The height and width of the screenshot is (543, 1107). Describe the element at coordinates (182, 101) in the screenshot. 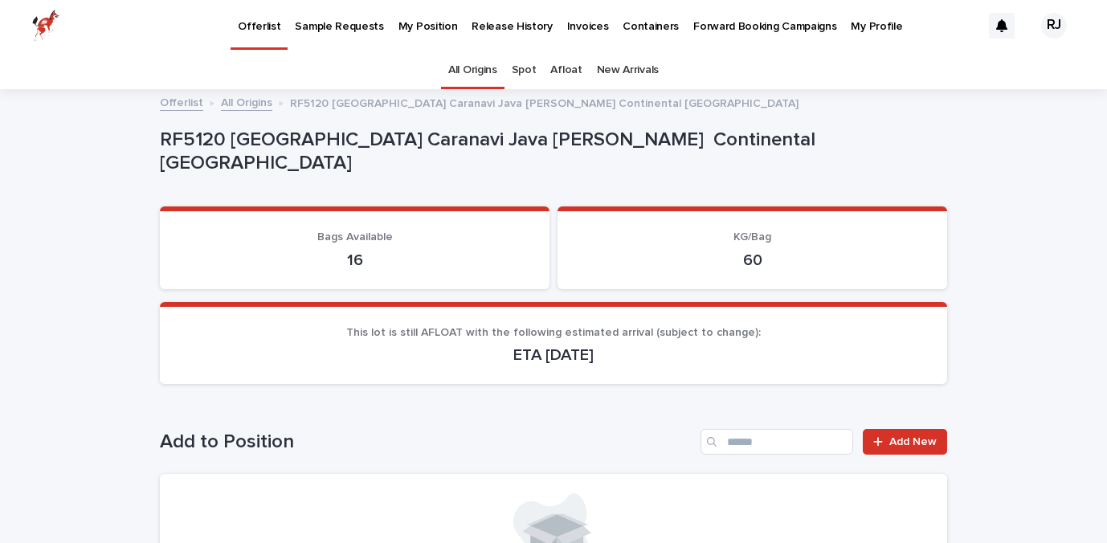

I see `a: Offerlist` at that location.